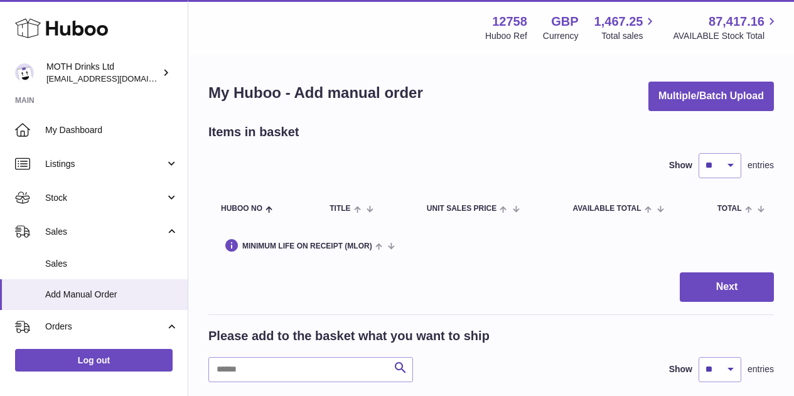 The width and height of the screenshot is (794, 396). I want to click on strong: 12758, so click(510, 21).